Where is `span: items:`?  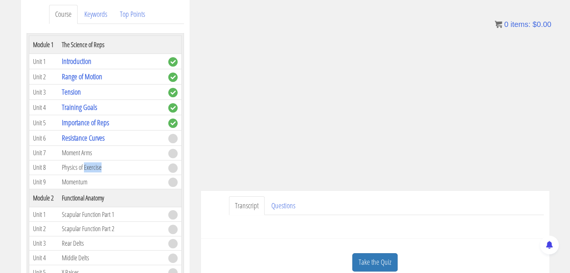
span: items: is located at coordinates (520, 24).